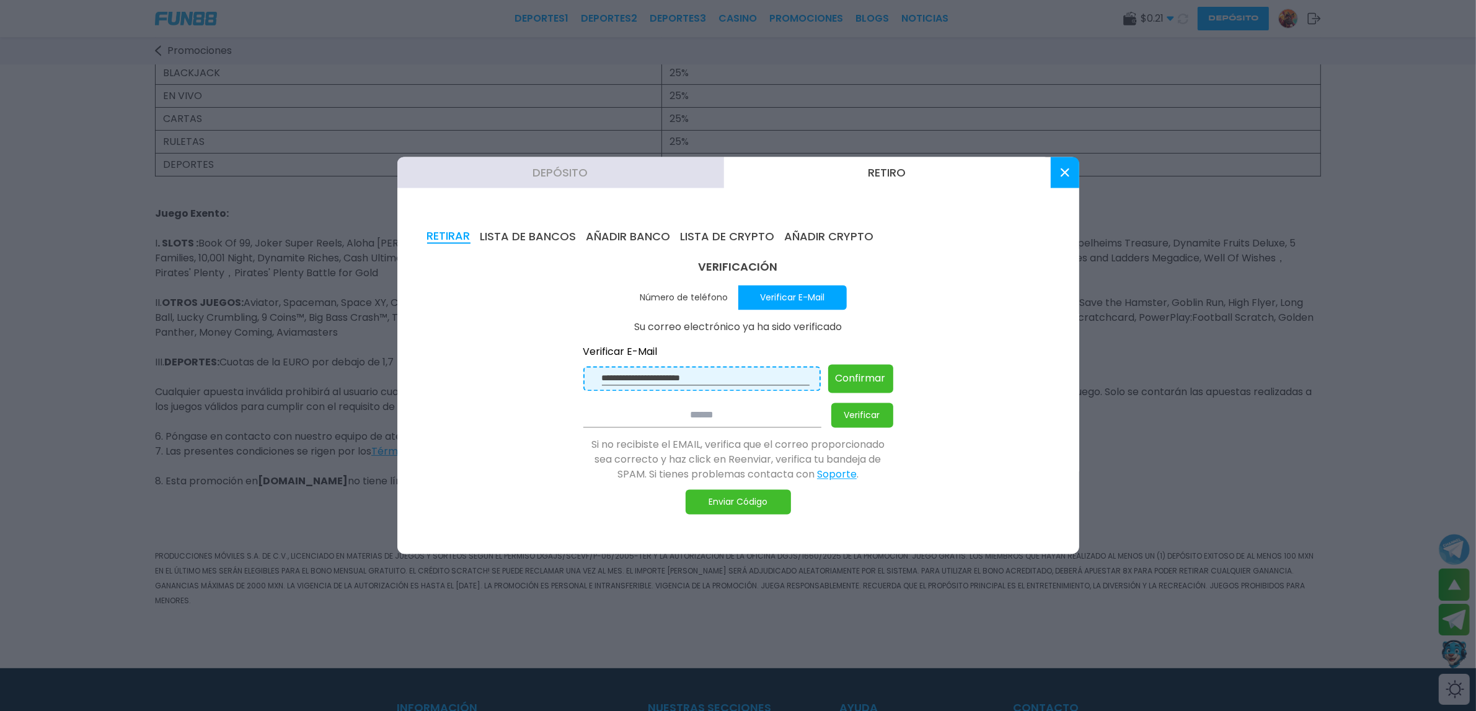 Image resolution: width=1476 pixels, height=711 pixels. What do you see at coordinates (862, 416) in the screenshot?
I see `button: Verificar` at bounding box center [862, 416].